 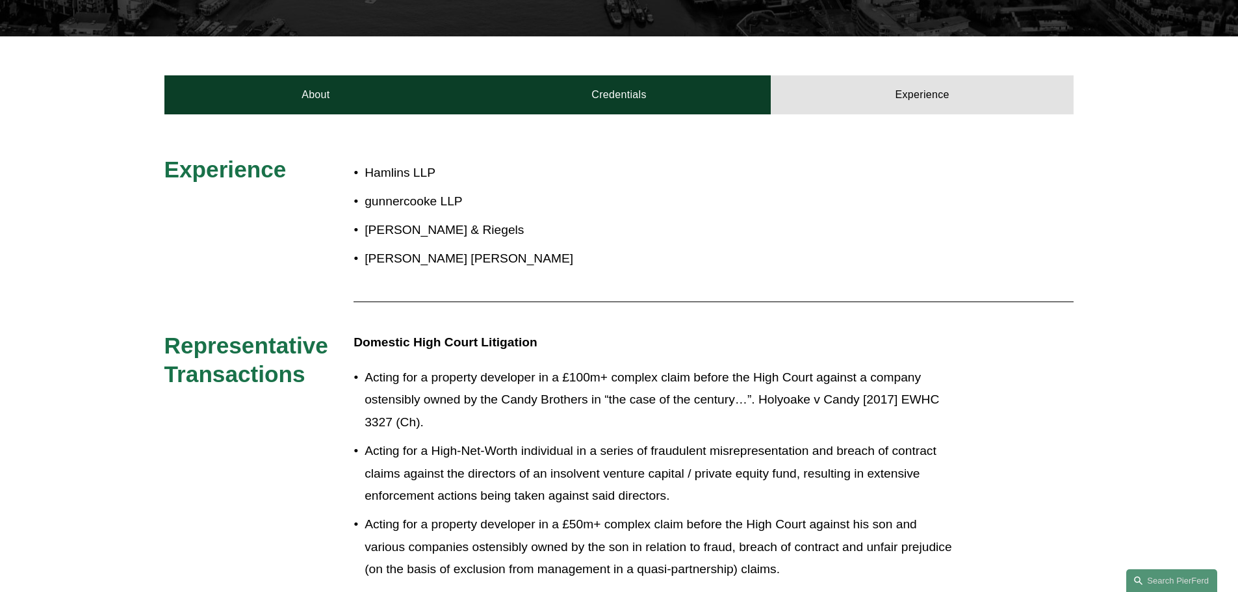 What do you see at coordinates (662, 474) in the screenshot?
I see `p: Acting for a High-Net-Worth individual in a series of fraudulent misrepresentation and breach of ...` at bounding box center [662, 474].